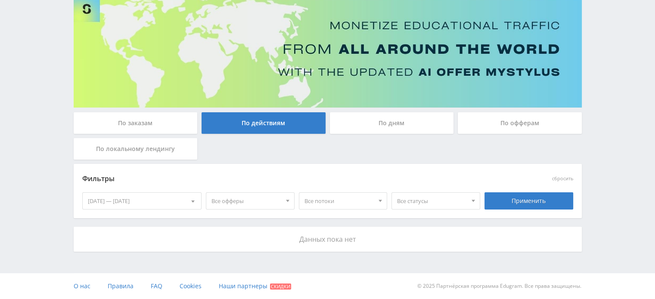  I want to click on div: Применить, so click(528, 201).